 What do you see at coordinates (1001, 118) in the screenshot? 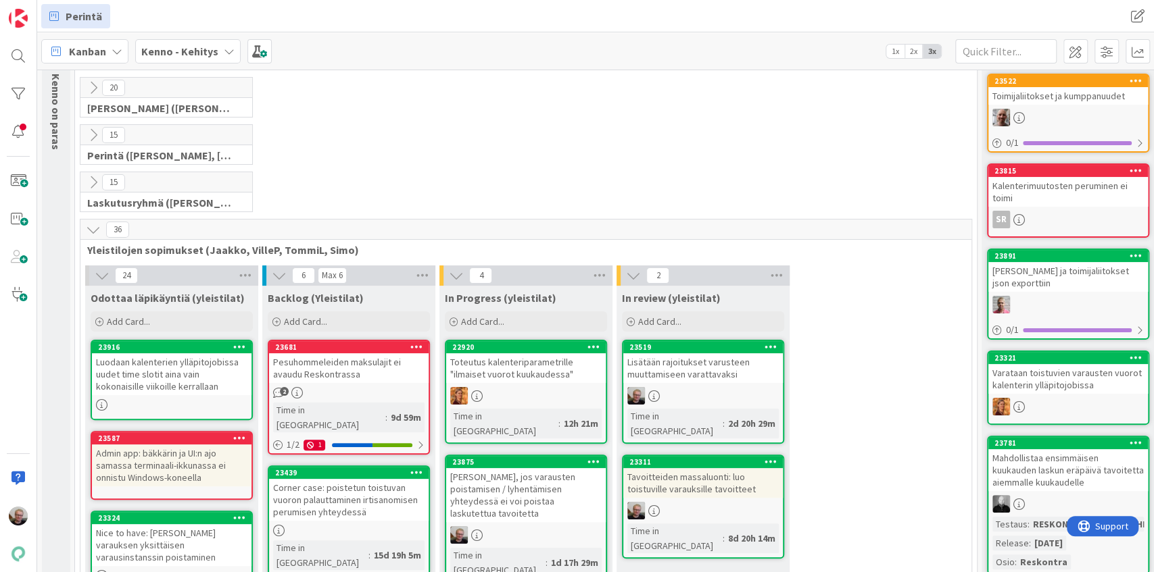
I see `img: VH` at bounding box center [1001, 118].